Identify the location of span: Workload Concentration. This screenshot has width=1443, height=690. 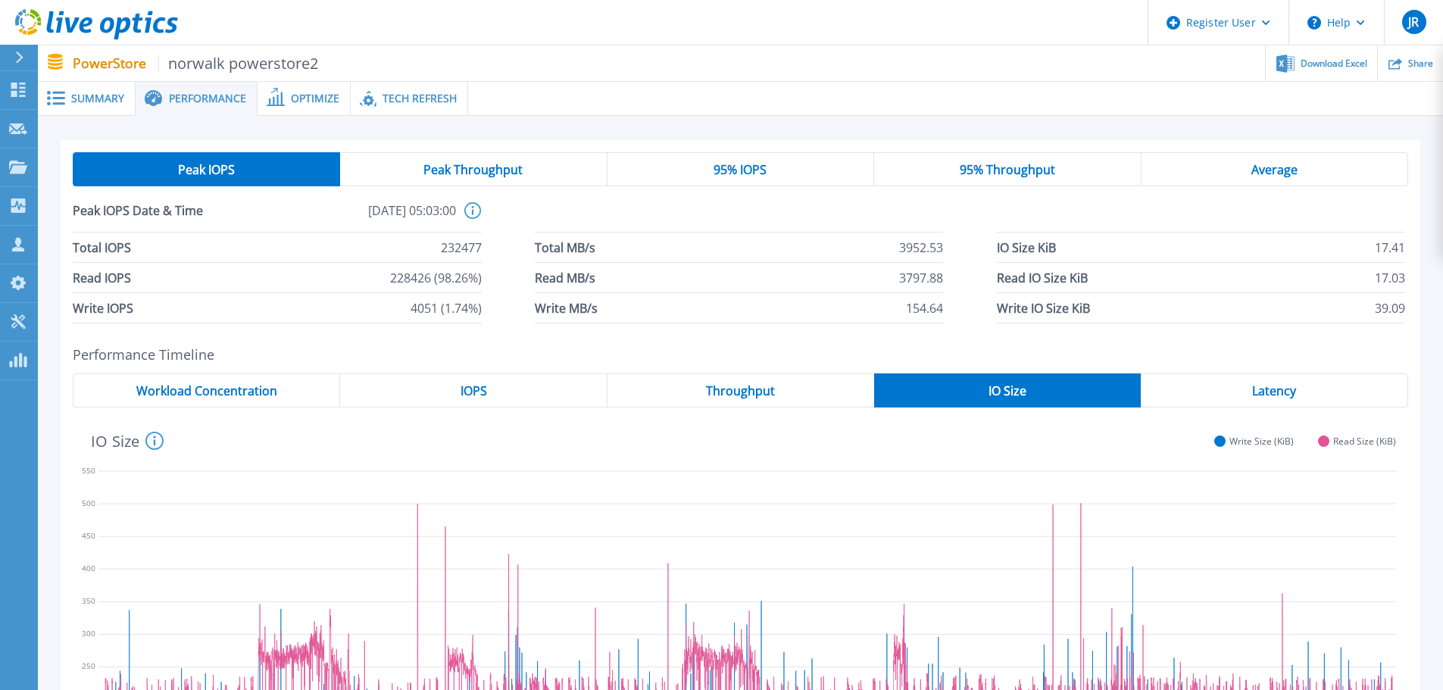
(207, 391).